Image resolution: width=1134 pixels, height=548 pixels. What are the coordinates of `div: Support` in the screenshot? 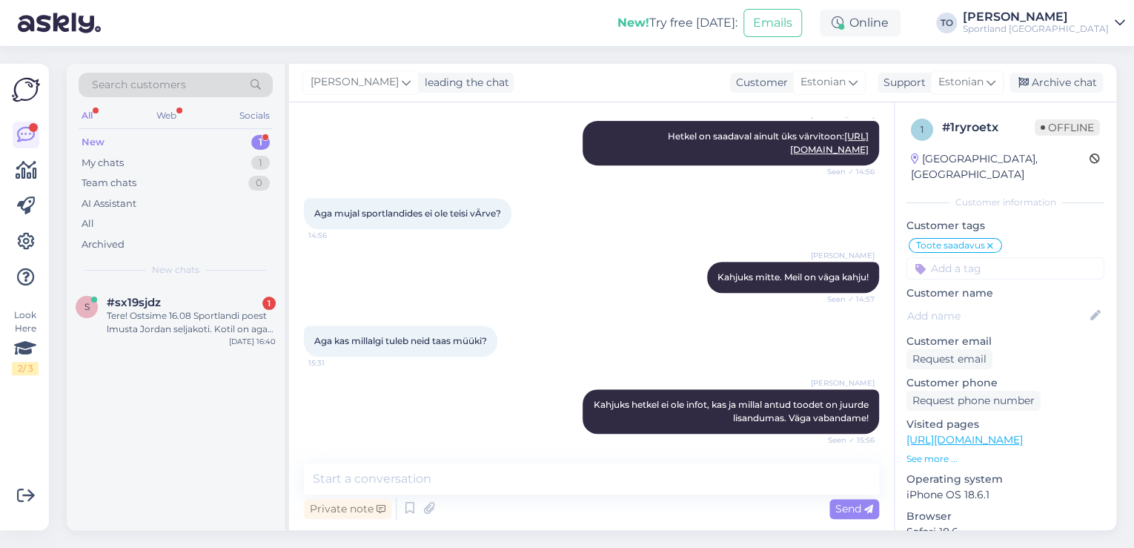 It's located at (902, 82).